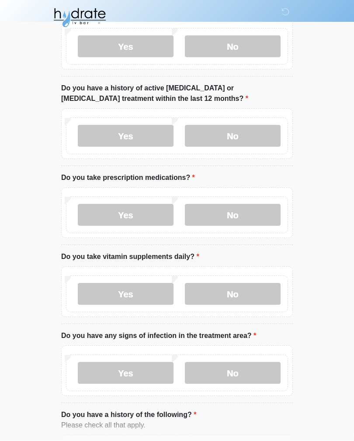  I want to click on label: Do you take vitamin supplements daily?, so click(130, 257).